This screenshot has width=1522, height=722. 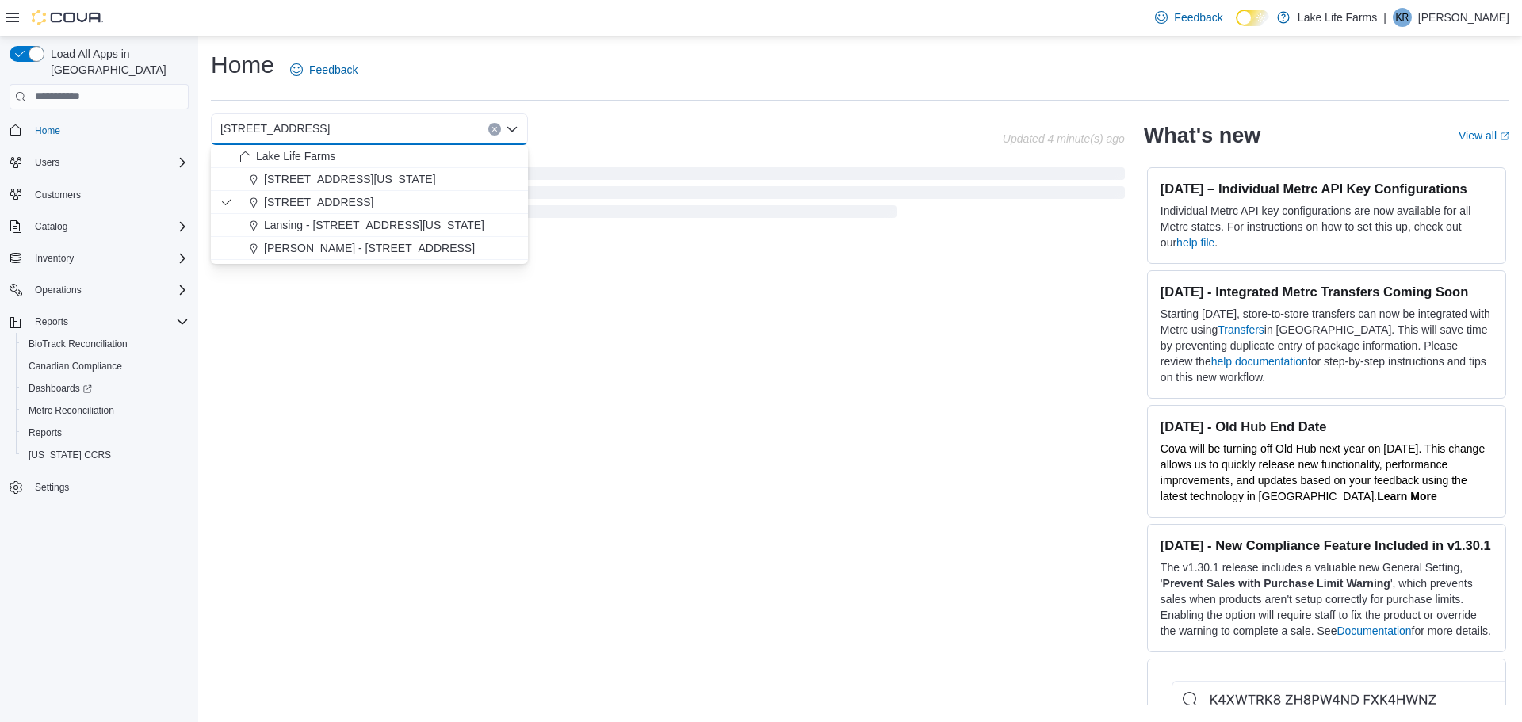 What do you see at coordinates (369, 202) in the screenshot?
I see `div: Choose from the following options` at bounding box center [369, 202].